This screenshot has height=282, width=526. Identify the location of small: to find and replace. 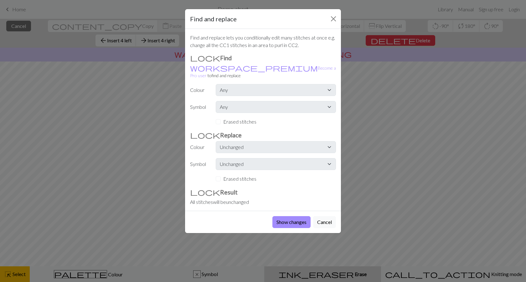
(263, 71).